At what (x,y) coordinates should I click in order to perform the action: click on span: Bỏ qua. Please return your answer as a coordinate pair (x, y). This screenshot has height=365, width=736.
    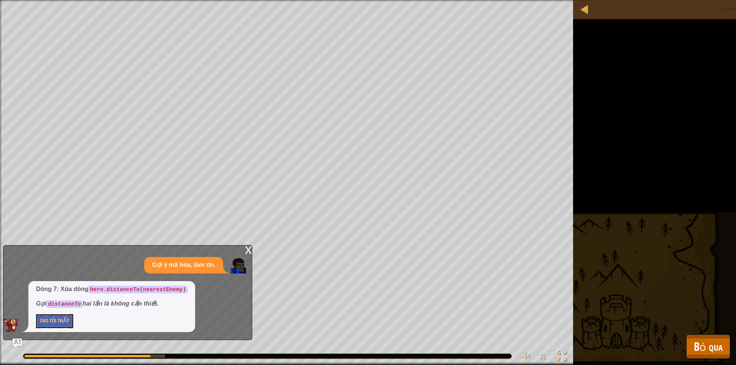
    Looking at the image, I should click on (708, 347).